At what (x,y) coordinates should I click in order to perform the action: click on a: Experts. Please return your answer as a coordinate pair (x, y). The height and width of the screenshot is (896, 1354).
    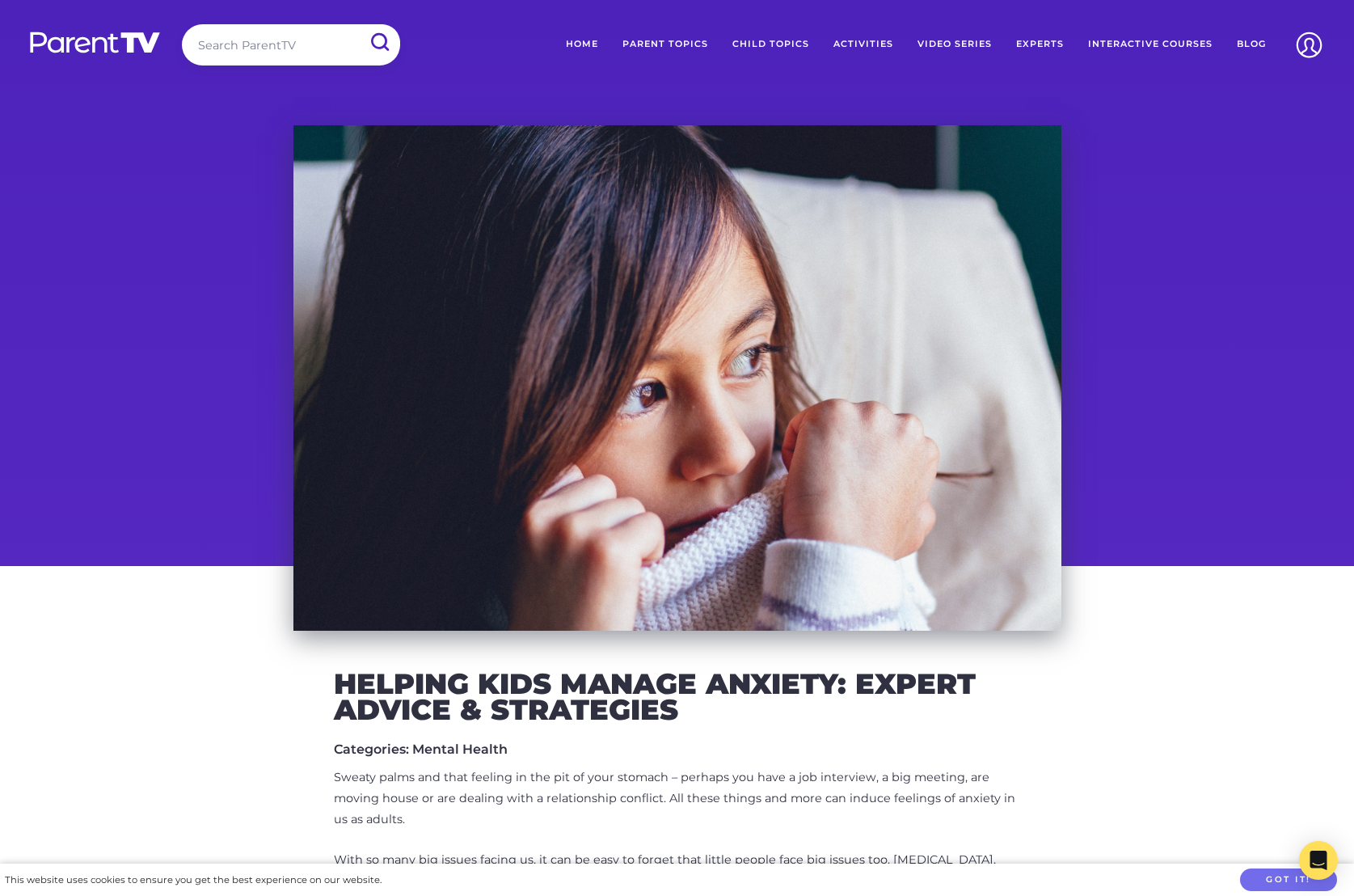
    Looking at the image, I should click on (1039, 44).